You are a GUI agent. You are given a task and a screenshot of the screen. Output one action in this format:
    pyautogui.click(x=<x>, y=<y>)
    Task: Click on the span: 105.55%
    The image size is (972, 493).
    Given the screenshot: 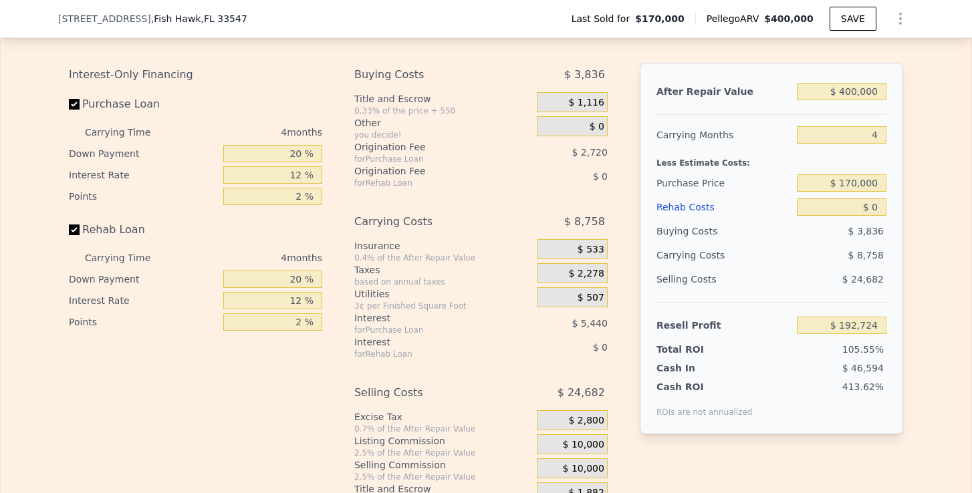 What is the action you would take?
    pyautogui.click(x=863, y=350)
    